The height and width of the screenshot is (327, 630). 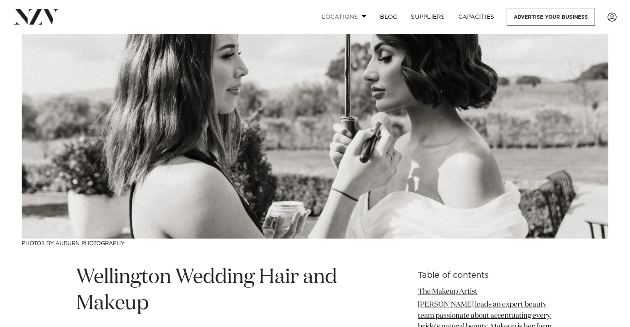 I want to click on h6: Table of contents, so click(x=486, y=275).